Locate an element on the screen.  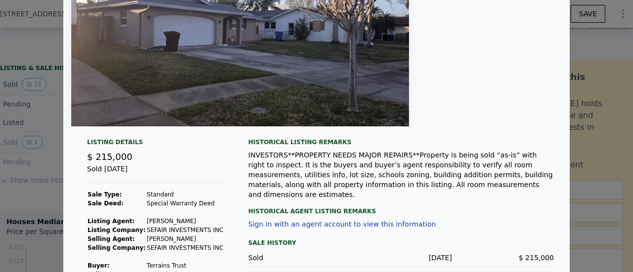
button: Sign in with an agent account to view this information is located at coordinates (342, 224).